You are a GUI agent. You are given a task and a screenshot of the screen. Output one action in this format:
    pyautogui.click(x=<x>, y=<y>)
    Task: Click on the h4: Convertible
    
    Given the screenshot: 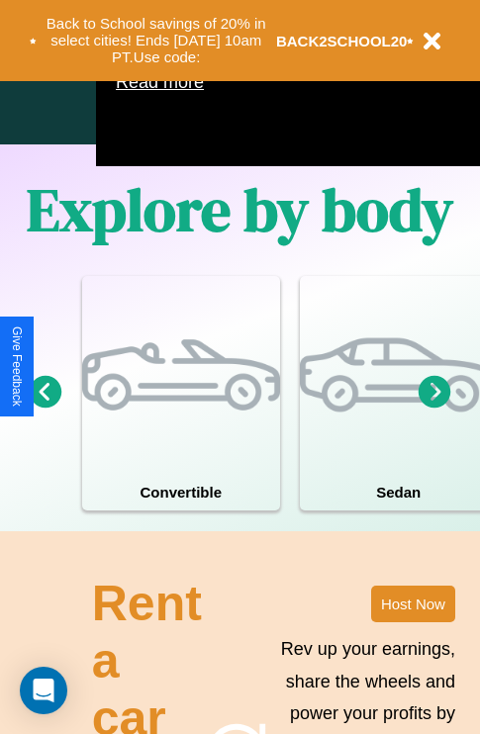 What is the action you would take?
    pyautogui.click(x=181, y=492)
    